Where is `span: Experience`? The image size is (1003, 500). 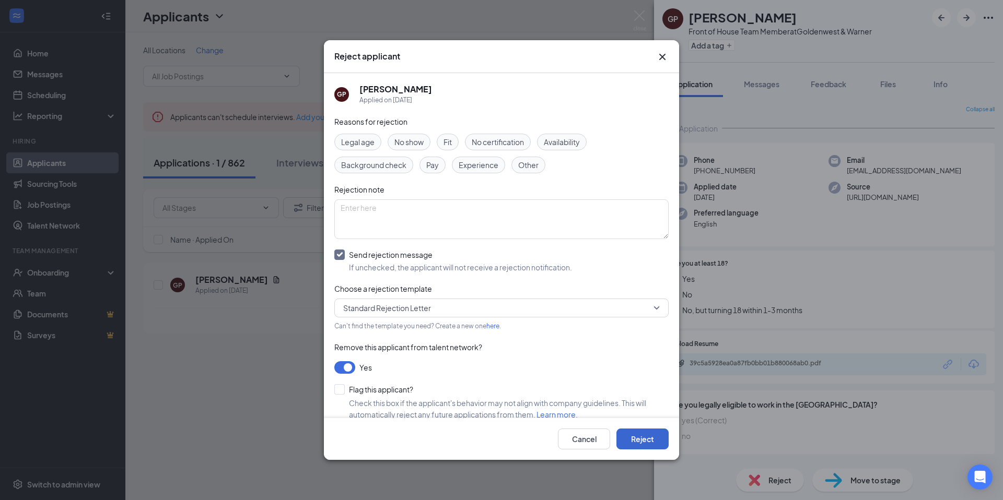
span: Experience is located at coordinates (479, 165).